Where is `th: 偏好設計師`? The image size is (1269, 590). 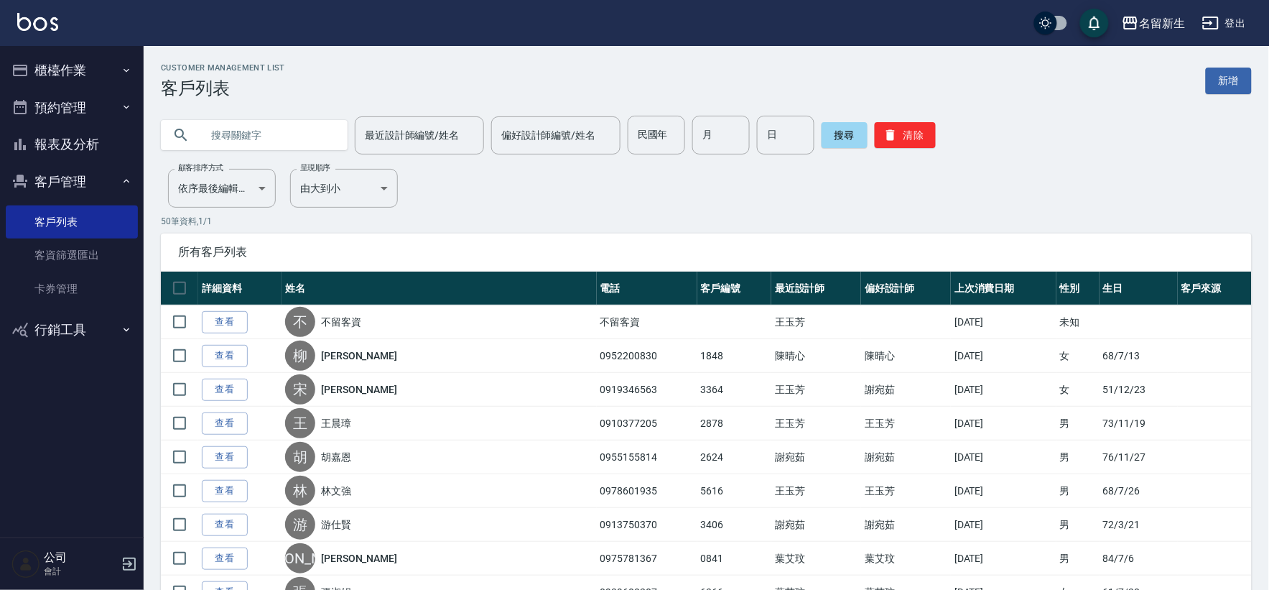 th: 偏好設計師 is located at coordinates (905, 288).